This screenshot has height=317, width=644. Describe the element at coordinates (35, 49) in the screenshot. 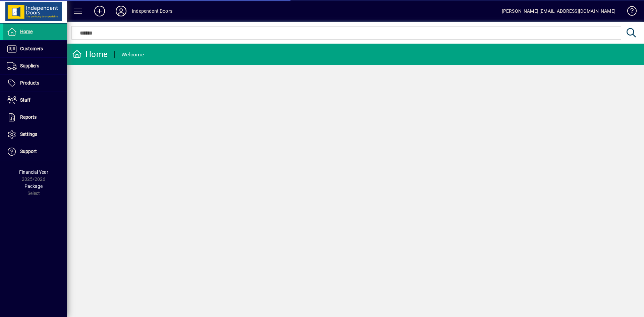

I see `a: Customers` at that location.